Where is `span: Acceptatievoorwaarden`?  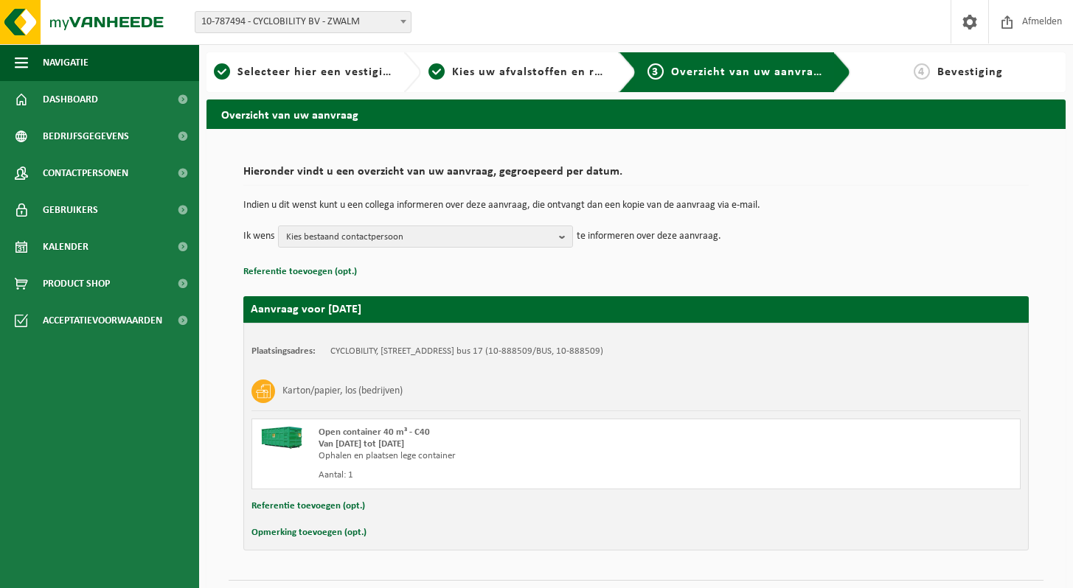
span: Acceptatievoorwaarden is located at coordinates (102, 321).